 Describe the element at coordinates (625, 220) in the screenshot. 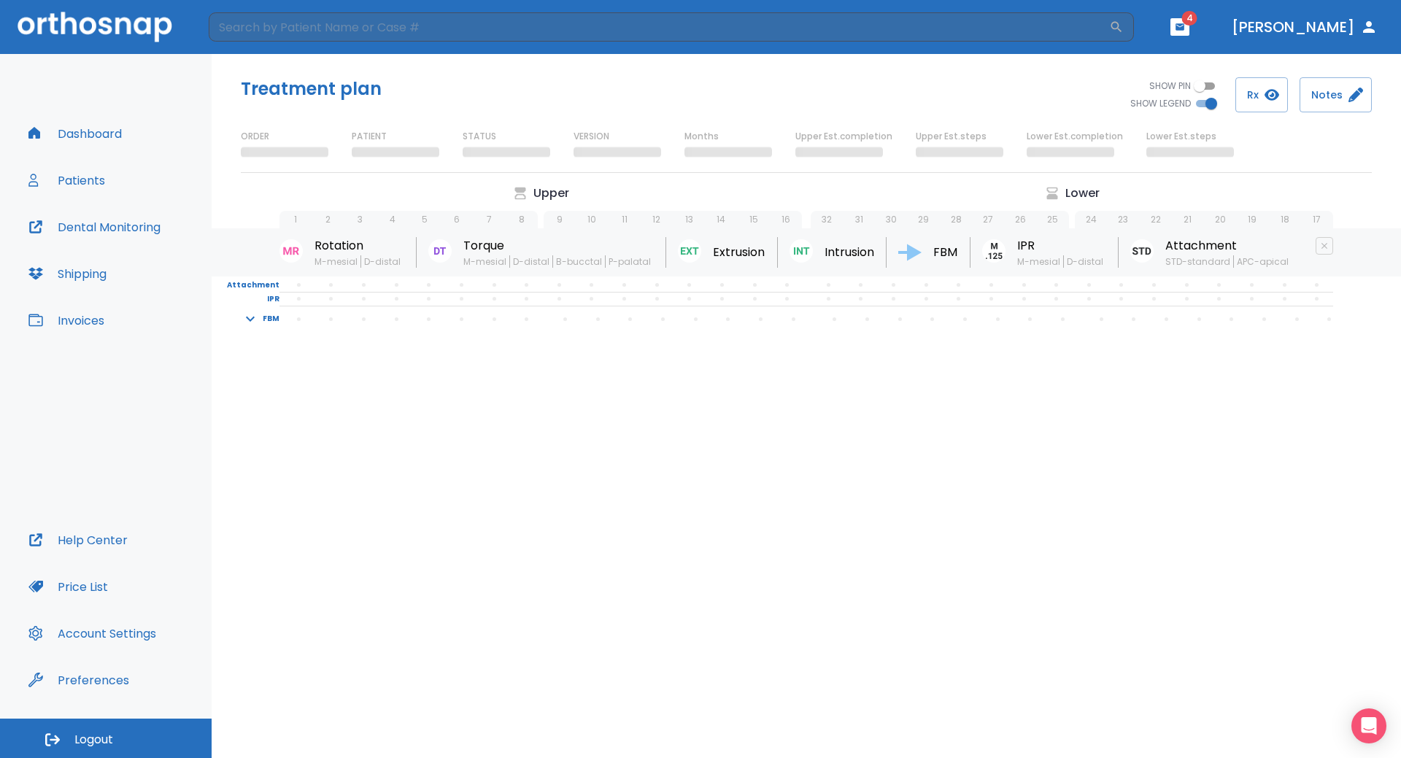

I see `p: 11` at that location.